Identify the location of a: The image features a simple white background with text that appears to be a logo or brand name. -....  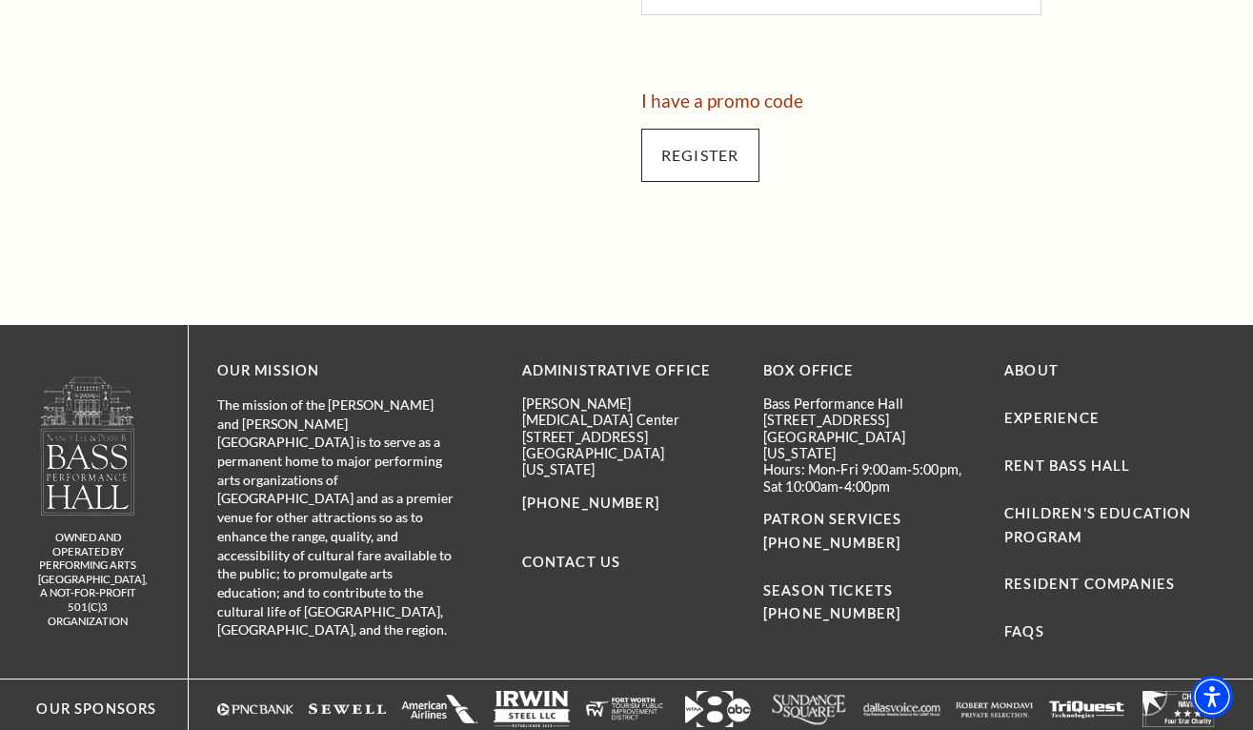
(901, 709).